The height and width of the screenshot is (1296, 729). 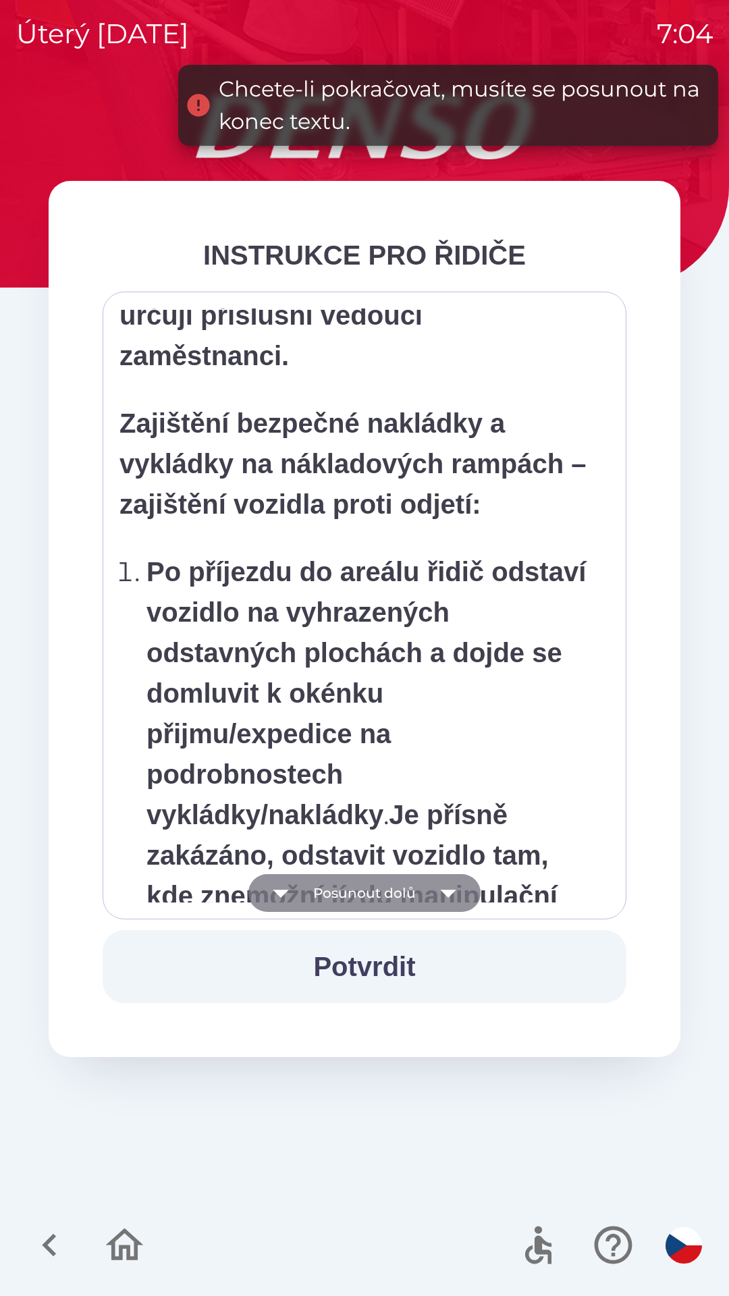 I want to click on img: cs flag, so click(x=684, y=1245).